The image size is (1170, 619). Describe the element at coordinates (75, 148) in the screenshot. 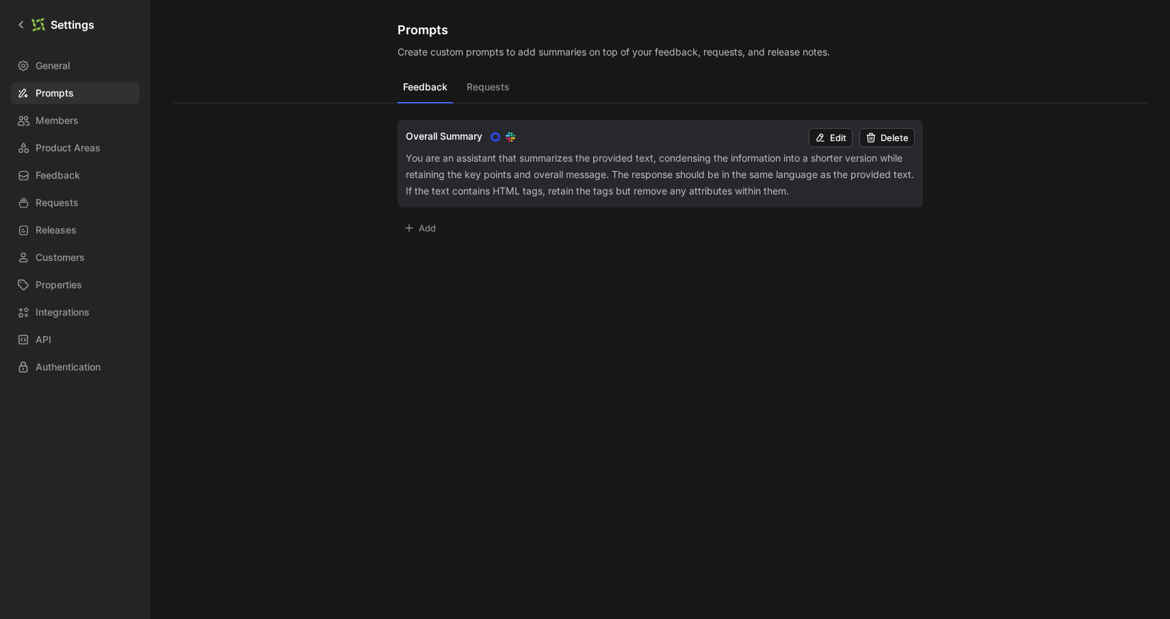

I see `a: Product Areas` at that location.